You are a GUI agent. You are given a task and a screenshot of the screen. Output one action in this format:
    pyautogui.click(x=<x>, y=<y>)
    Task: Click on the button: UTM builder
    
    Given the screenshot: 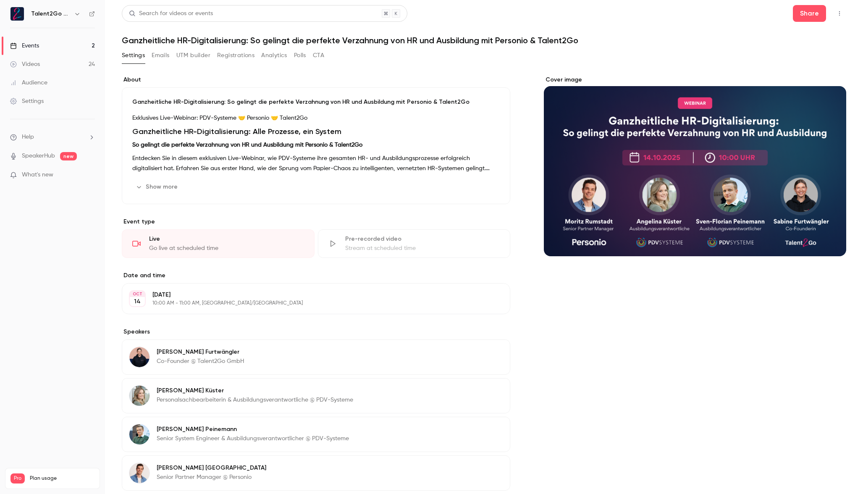 What is the action you would take?
    pyautogui.click(x=193, y=55)
    